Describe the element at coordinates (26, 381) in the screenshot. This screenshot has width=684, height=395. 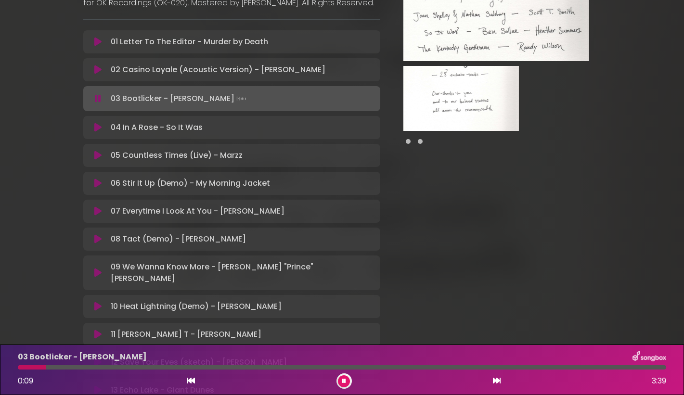
I see `span: 0:09` at that location.